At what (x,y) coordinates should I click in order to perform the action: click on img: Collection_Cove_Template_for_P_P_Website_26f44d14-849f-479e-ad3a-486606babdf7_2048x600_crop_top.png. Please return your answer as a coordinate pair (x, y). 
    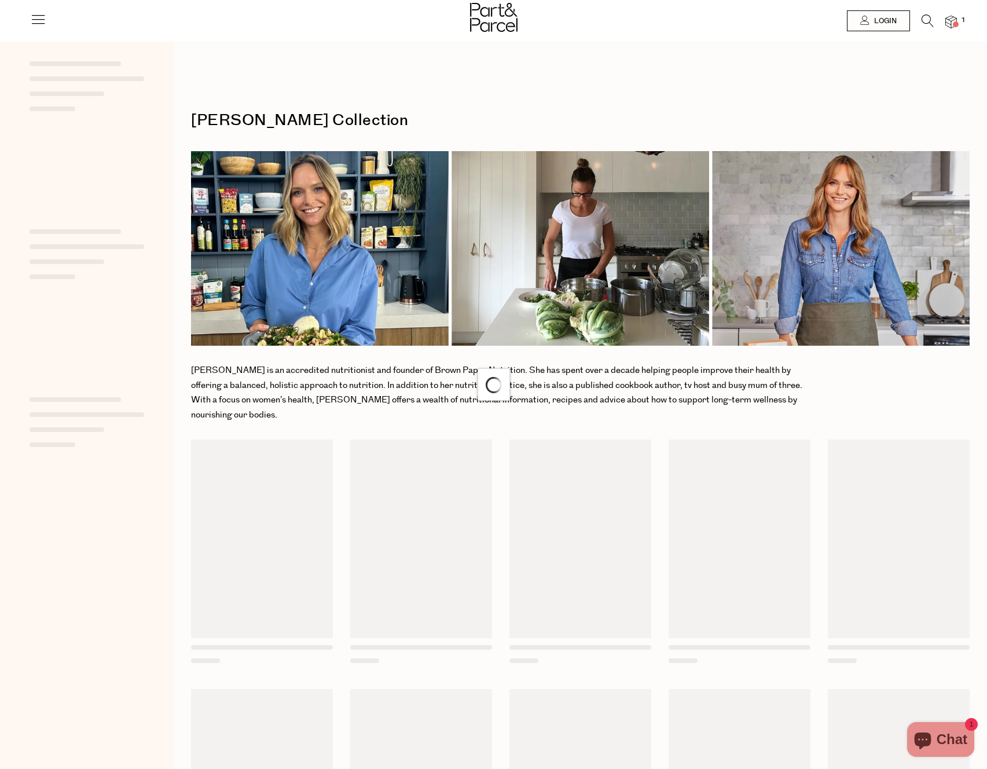
    Looking at the image, I should click on (580, 248).